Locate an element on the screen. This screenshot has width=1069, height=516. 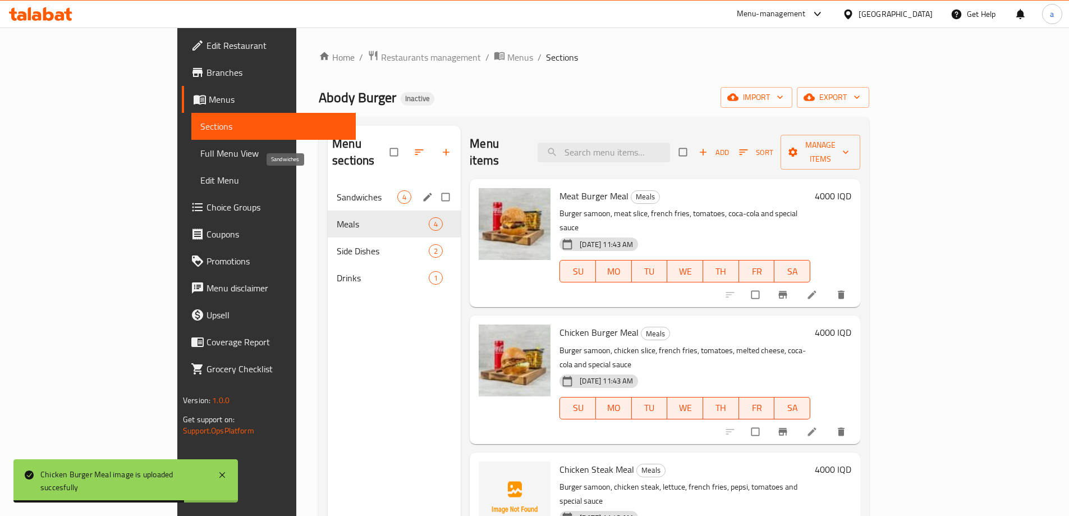
a: Promotions is located at coordinates (269, 261).